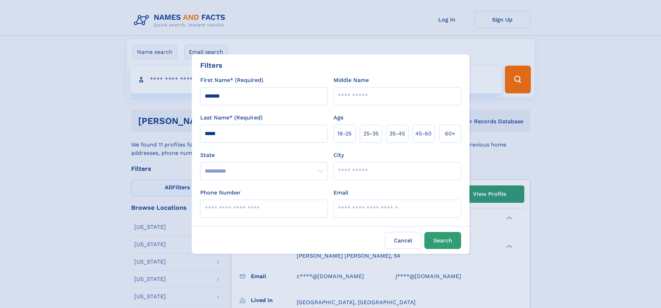 The width and height of the screenshot is (661, 308). What do you see at coordinates (403, 240) in the screenshot?
I see `label: Cancel` at bounding box center [403, 240].